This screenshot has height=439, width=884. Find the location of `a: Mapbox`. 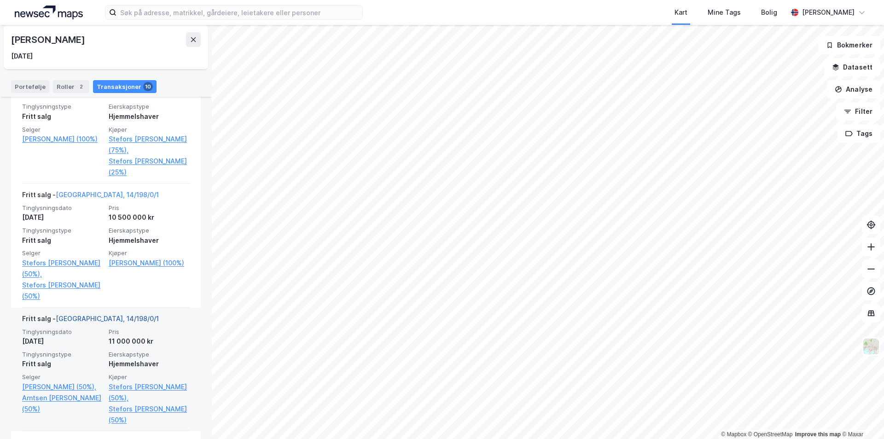

a: Mapbox is located at coordinates (733, 434).